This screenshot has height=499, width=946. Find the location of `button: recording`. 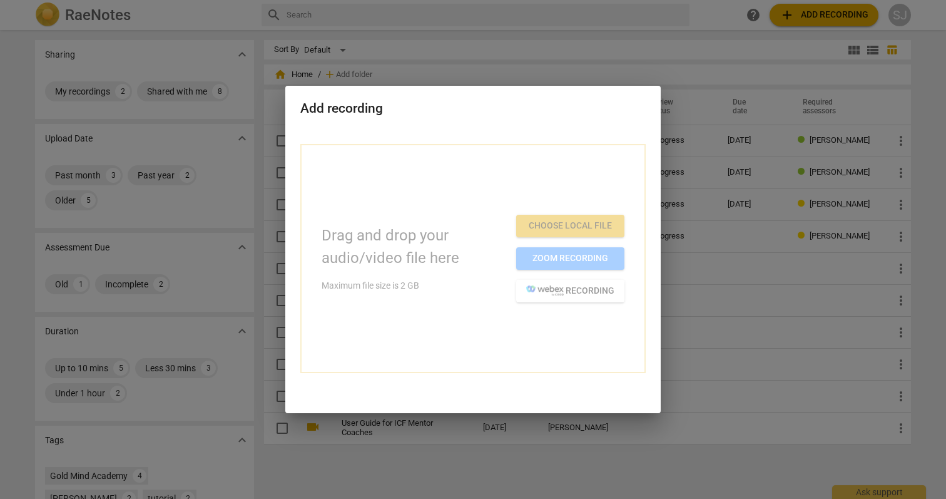

button: recording is located at coordinates (570, 291).